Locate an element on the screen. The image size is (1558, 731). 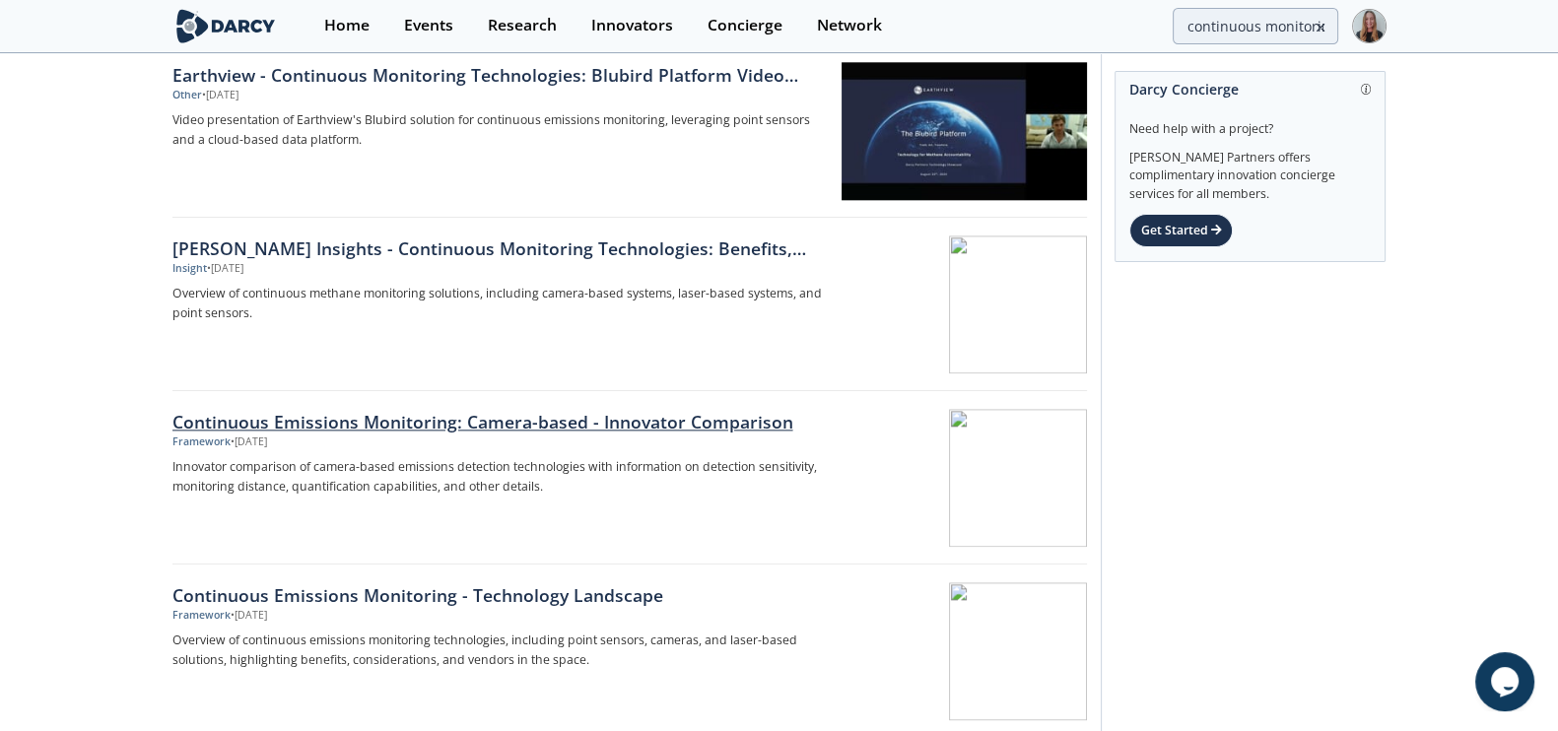
div: Research is located at coordinates (522, 26).